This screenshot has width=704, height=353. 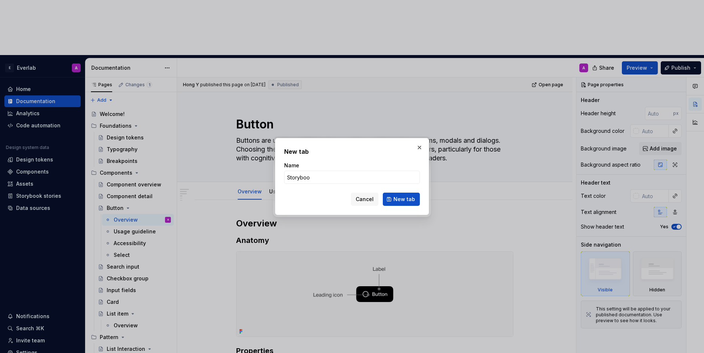 What do you see at coordinates (401, 199) in the screenshot?
I see `button: New tab` at bounding box center [401, 199].